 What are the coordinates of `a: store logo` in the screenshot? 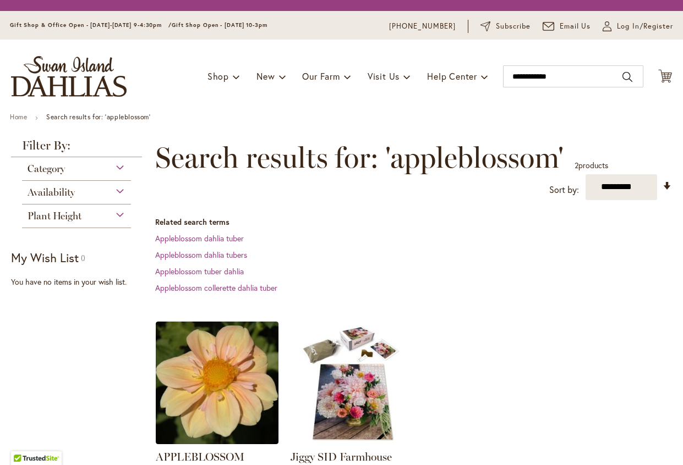 It's located at (69, 76).